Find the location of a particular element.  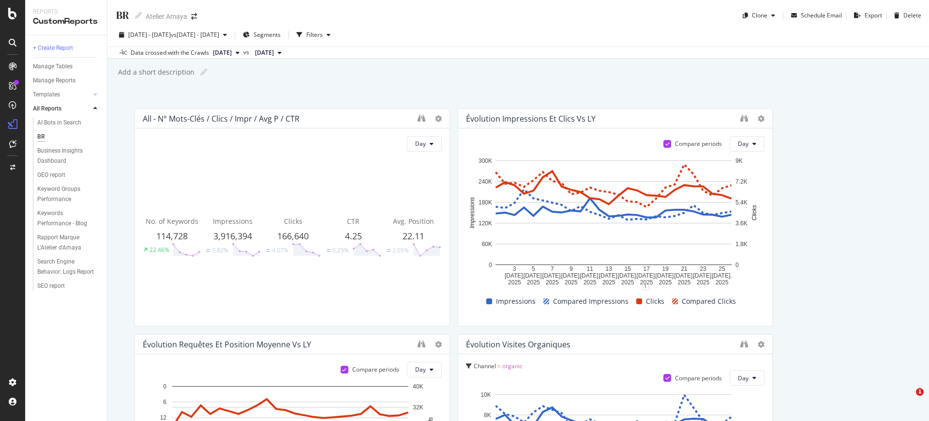

div: Évolution impressions et clics vs LY is located at coordinates (531, 119).